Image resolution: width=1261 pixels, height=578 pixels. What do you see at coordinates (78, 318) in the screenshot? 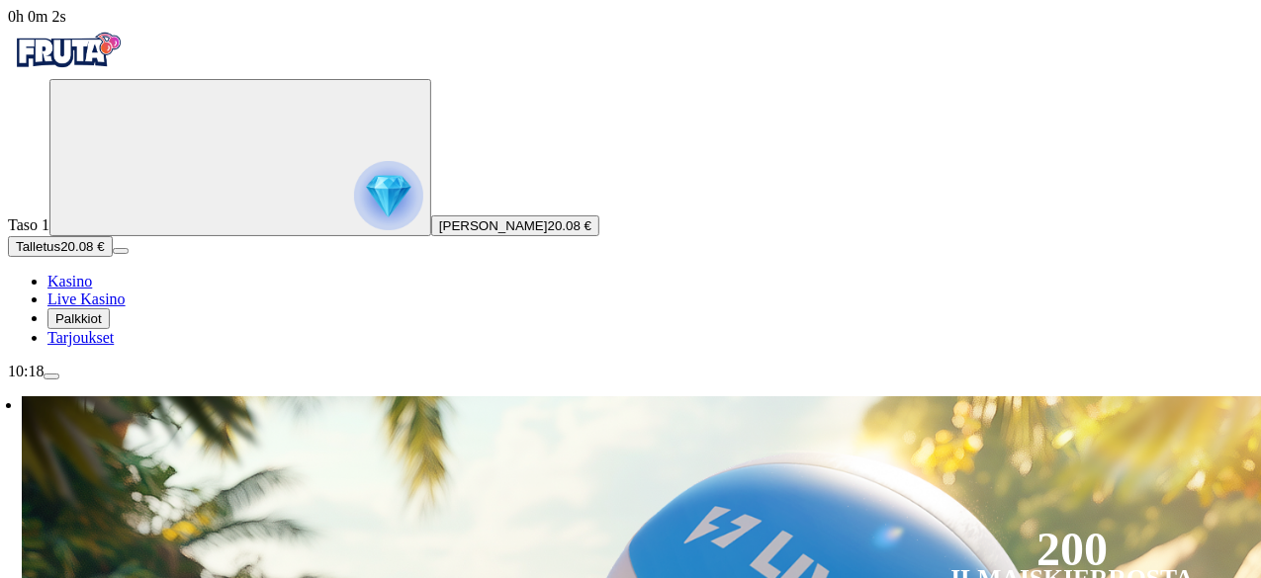
I see `span: Palkkiot` at bounding box center [78, 318].